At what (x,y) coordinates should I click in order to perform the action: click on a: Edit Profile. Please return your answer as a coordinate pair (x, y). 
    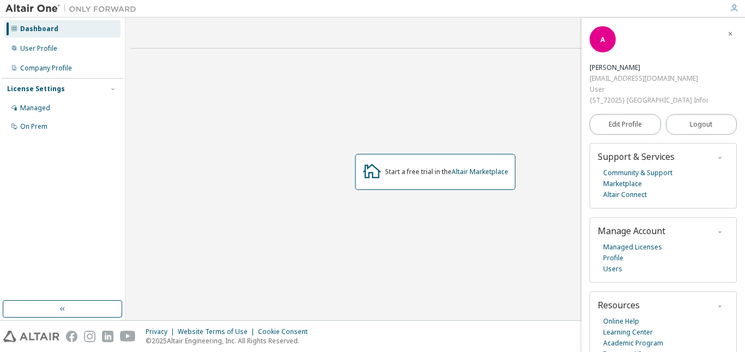
    Looking at the image, I should click on (625, 124).